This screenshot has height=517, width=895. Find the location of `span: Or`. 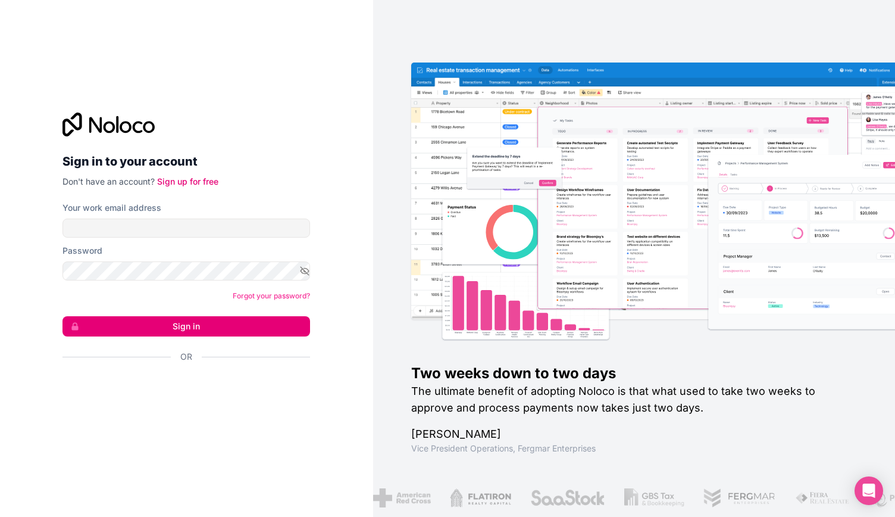

span: Or is located at coordinates (186, 357).